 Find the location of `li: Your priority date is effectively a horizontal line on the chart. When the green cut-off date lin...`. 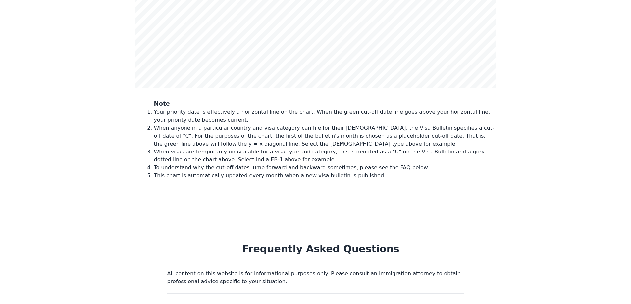

li: Your priority date is effectively a horizontal line on the chart. When the green cut-off date lin... is located at coordinates (325, 116).